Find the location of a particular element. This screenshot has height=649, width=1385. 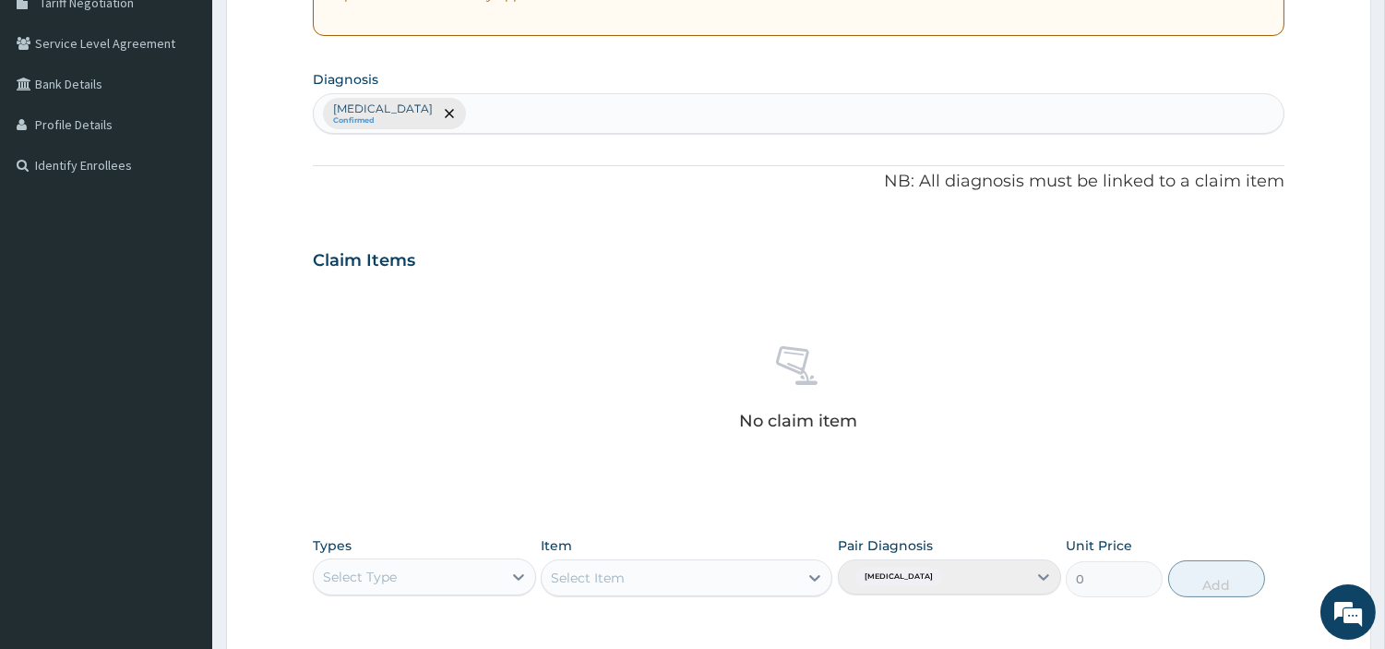

label: Item is located at coordinates (556, 545).